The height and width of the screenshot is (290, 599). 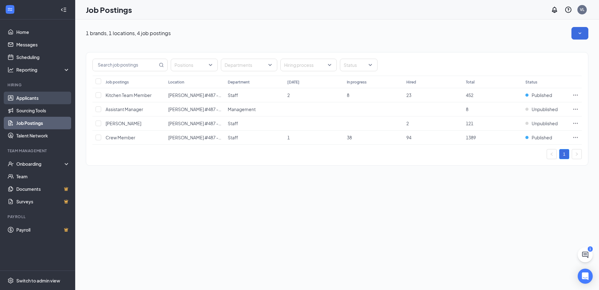 I want to click on svg: QuestionInfo, so click(x=569, y=10).